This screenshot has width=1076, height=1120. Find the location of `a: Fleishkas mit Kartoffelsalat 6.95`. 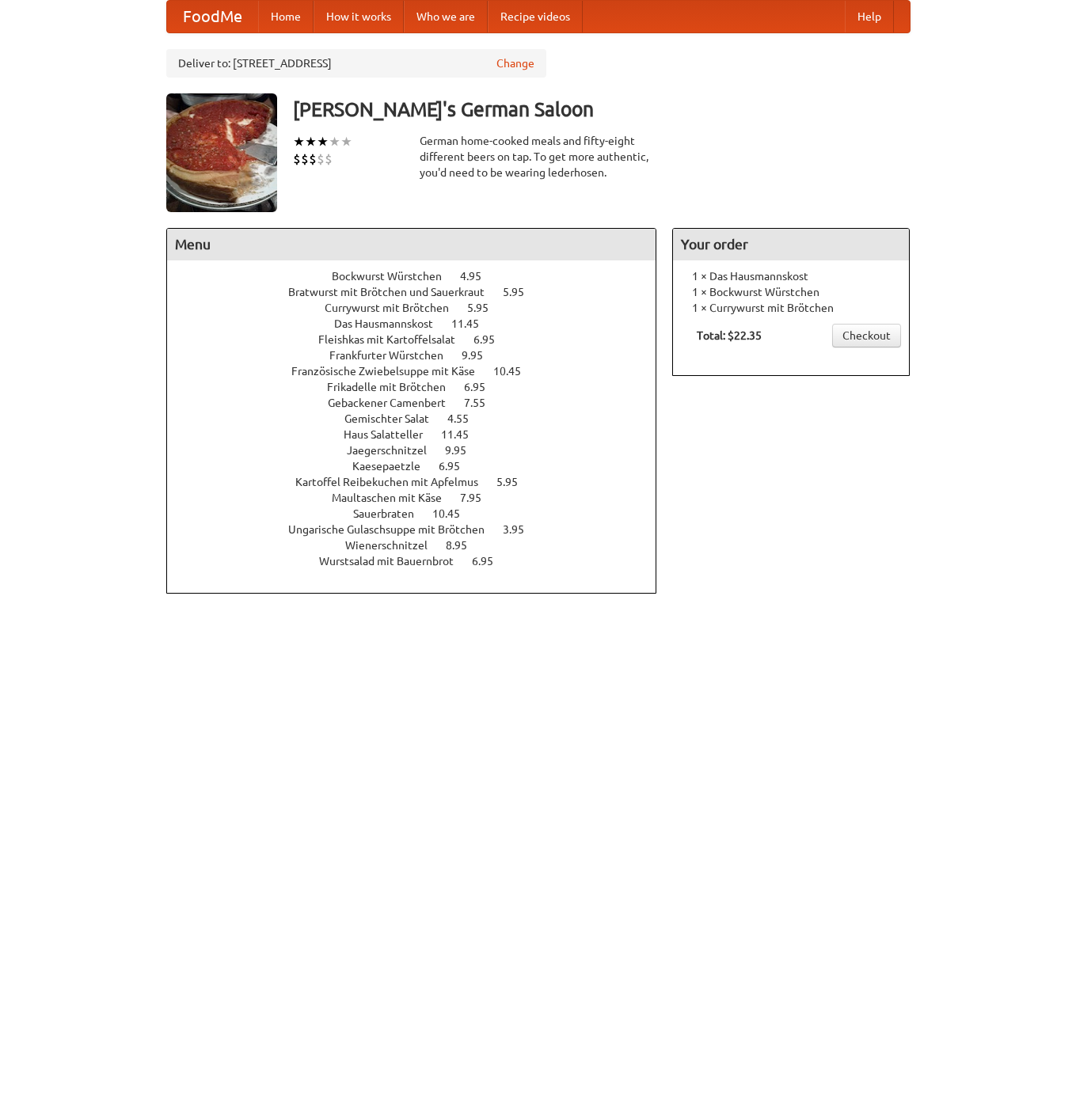

a: Fleishkas mit Kartoffelsalat 6.95 is located at coordinates (421, 340).